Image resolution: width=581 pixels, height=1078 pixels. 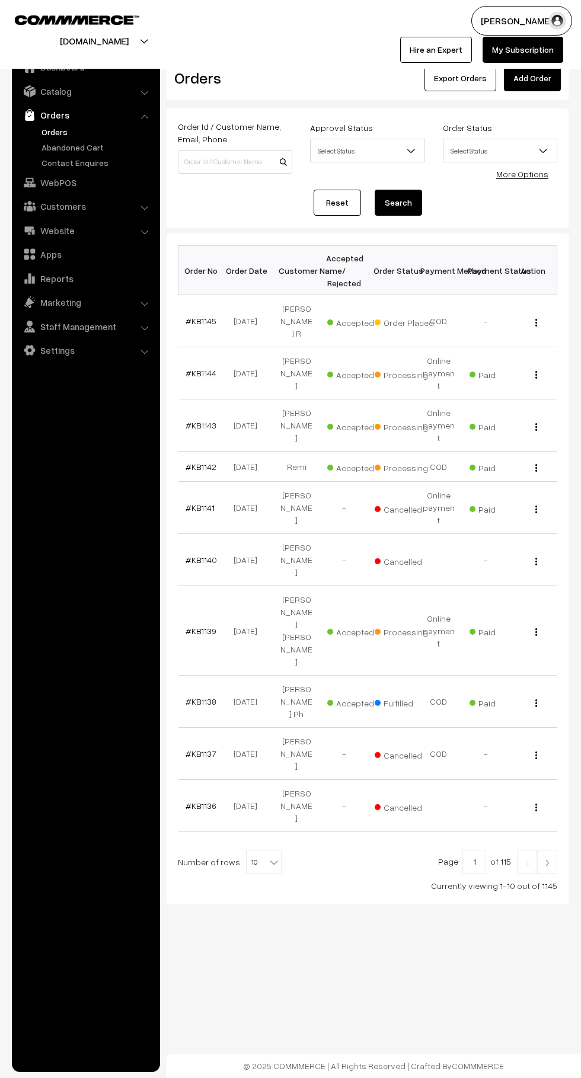 What do you see at coordinates (202, 270) in the screenshot?
I see `th: Order No` at bounding box center [202, 270].